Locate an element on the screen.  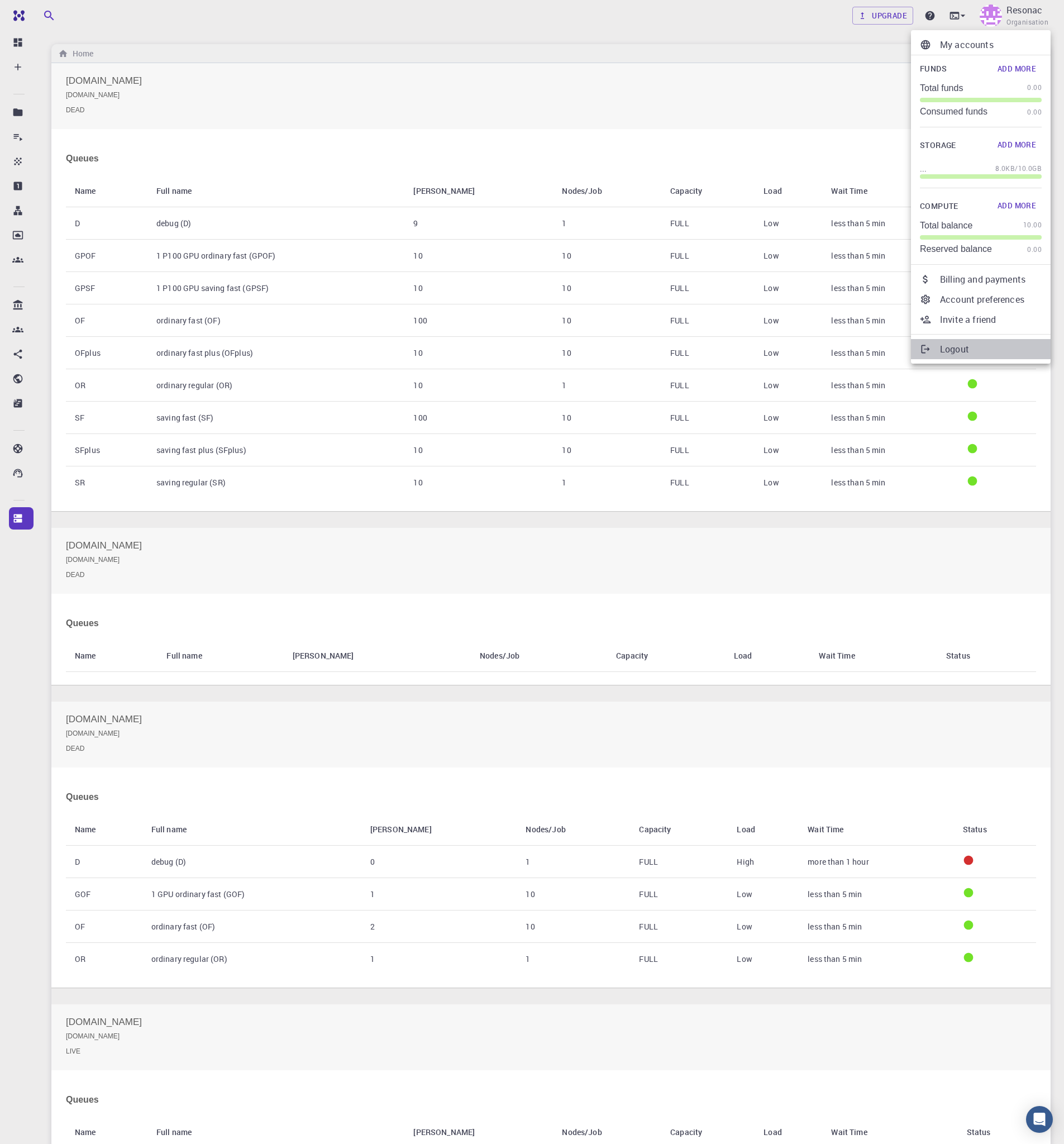
p: My accounts is located at coordinates (991, 45).